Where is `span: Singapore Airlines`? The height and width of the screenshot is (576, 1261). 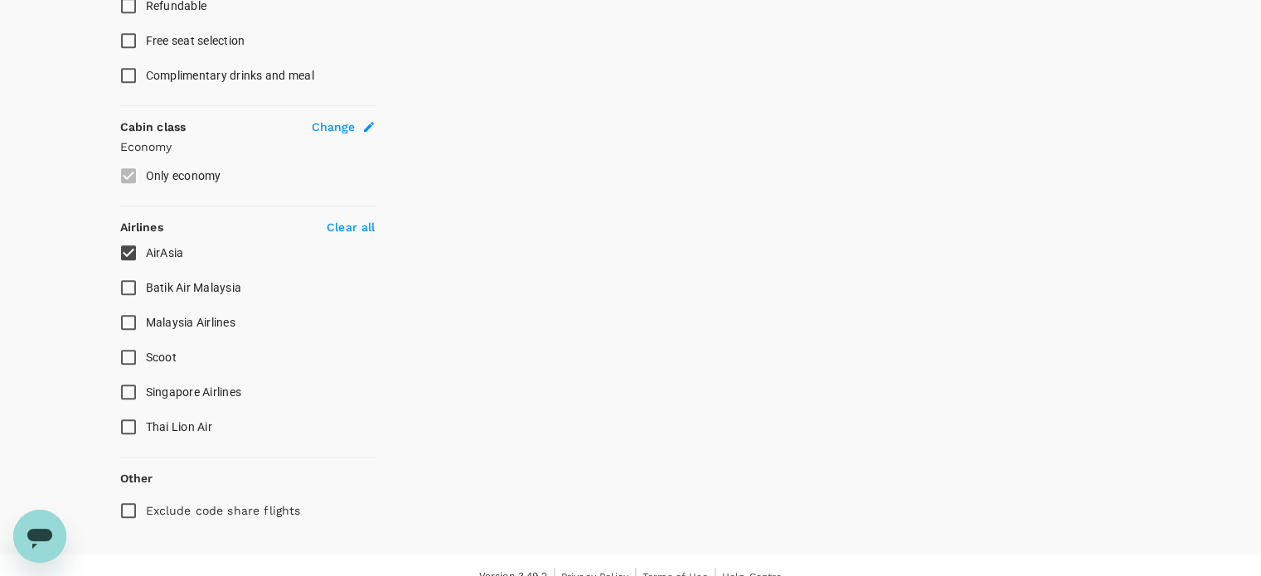 span: Singapore Airlines is located at coordinates (194, 392).